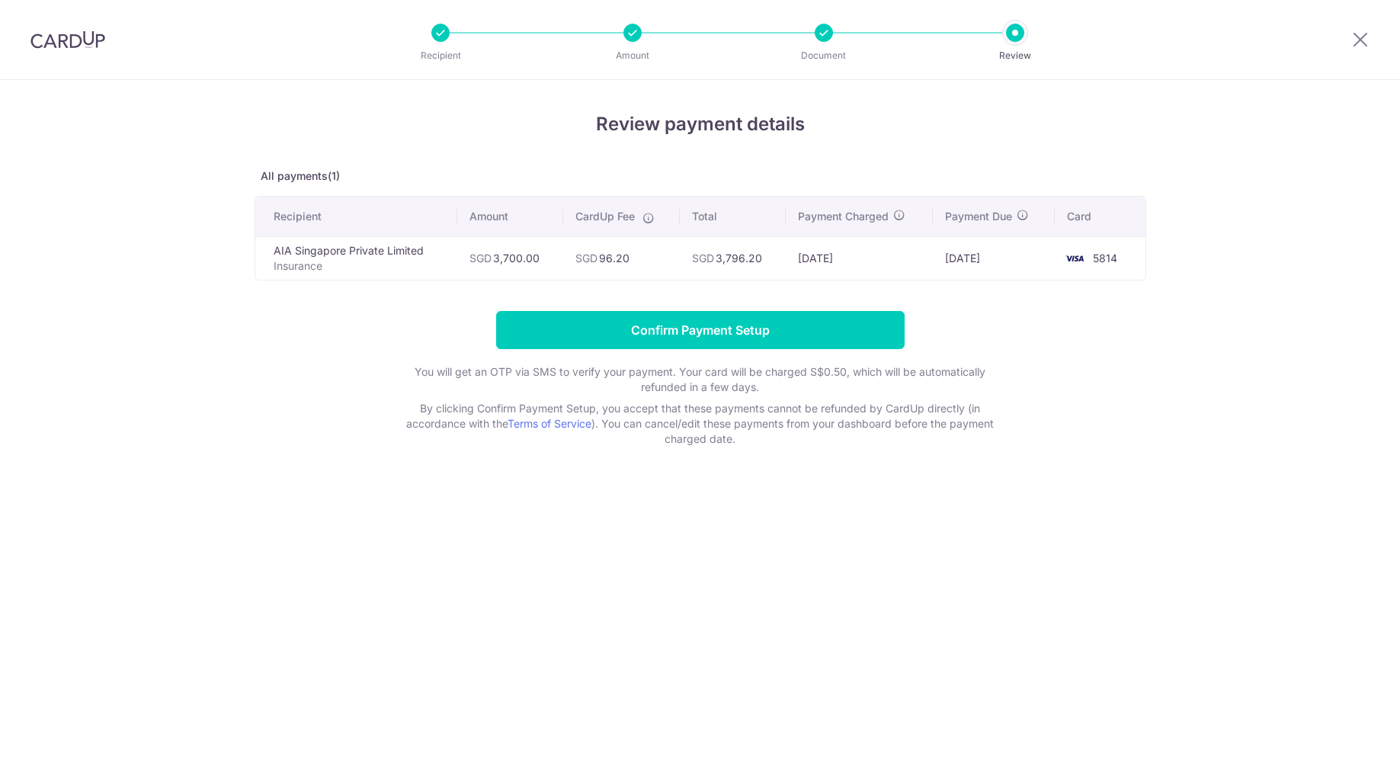 Image resolution: width=1400 pixels, height=763 pixels. I want to click on span: 5814, so click(1105, 258).